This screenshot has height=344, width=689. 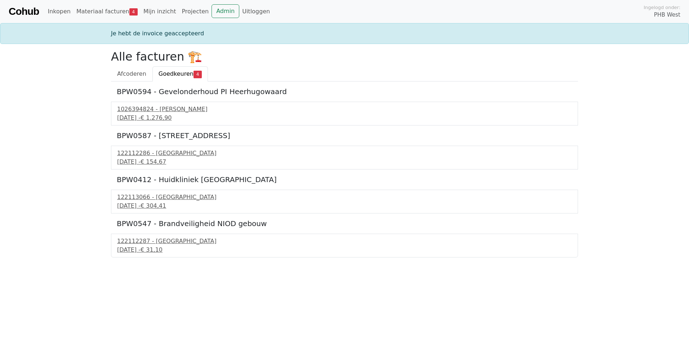 I want to click on span: € 154,67, so click(x=153, y=161).